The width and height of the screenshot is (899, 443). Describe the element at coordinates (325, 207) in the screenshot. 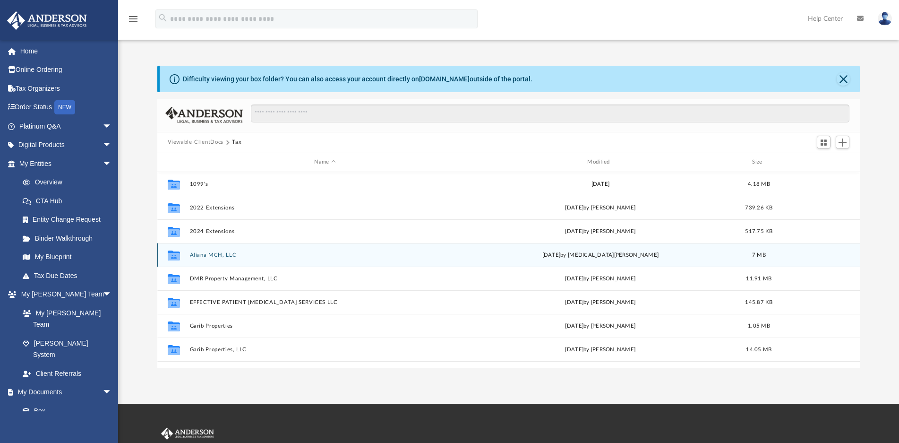

I see `button: 2022 Extensions` at that location.